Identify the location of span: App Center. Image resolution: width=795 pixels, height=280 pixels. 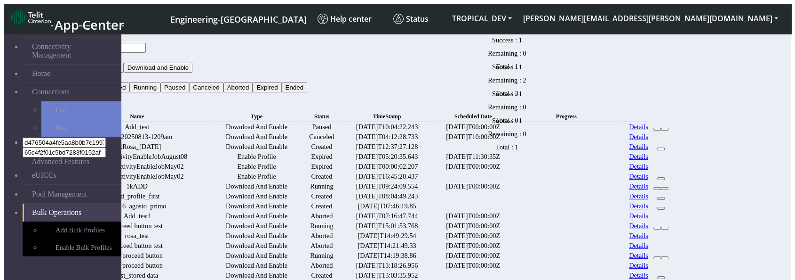
(89, 24).